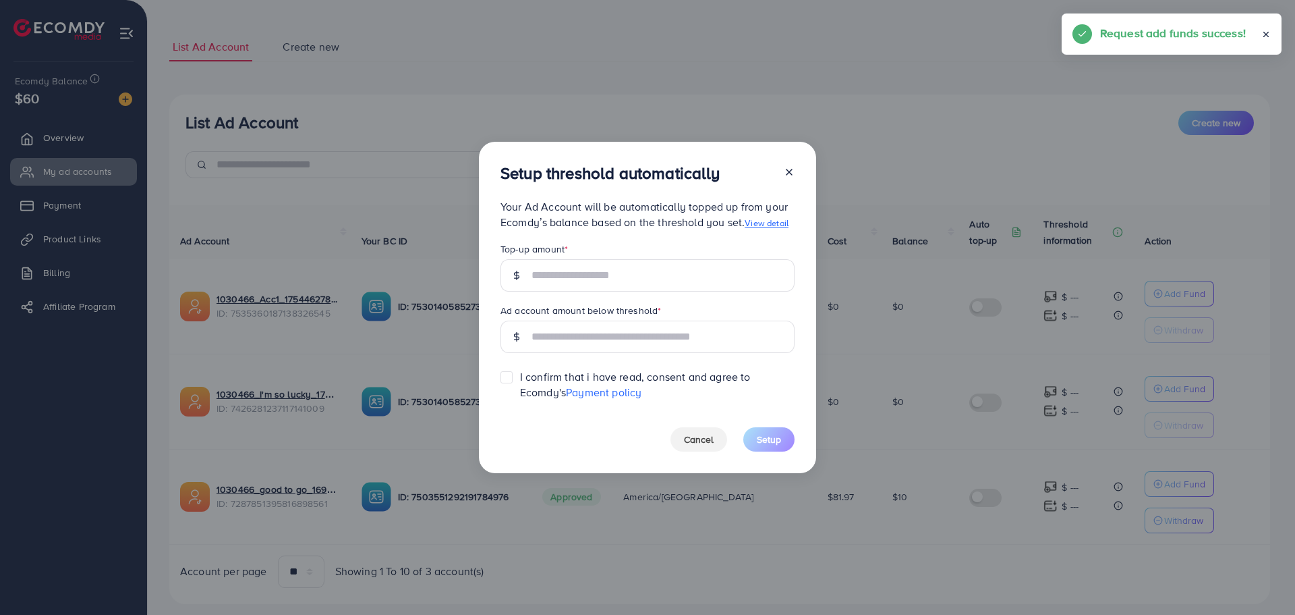  Describe the element at coordinates (766, 223) in the screenshot. I see `a: View detail` at that location.